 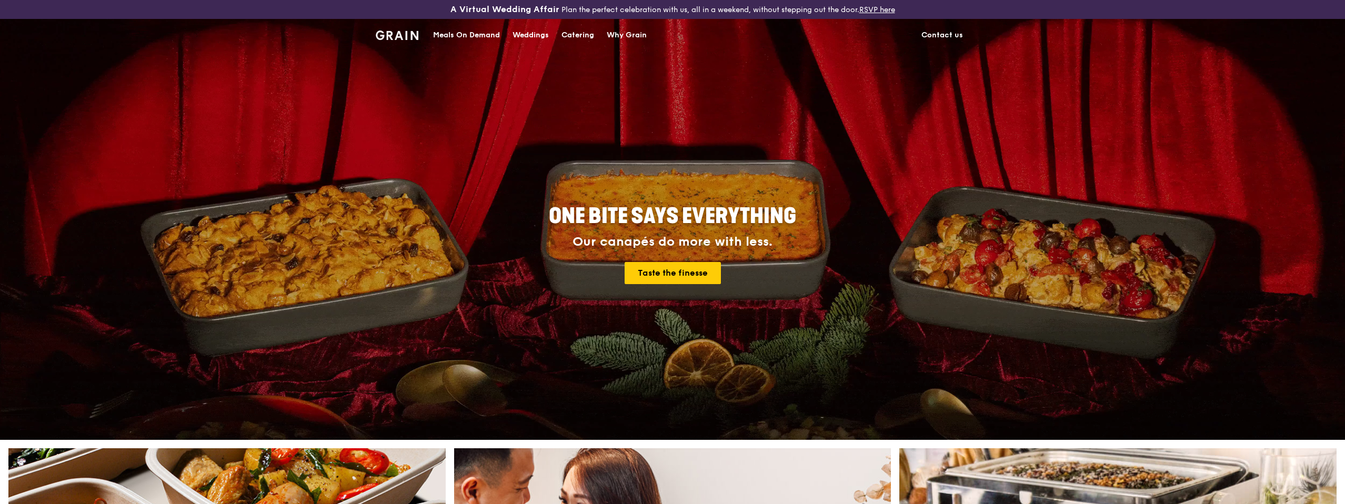 What do you see at coordinates (578, 35) in the screenshot?
I see `a: Catering` at bounding box center [578, 35].